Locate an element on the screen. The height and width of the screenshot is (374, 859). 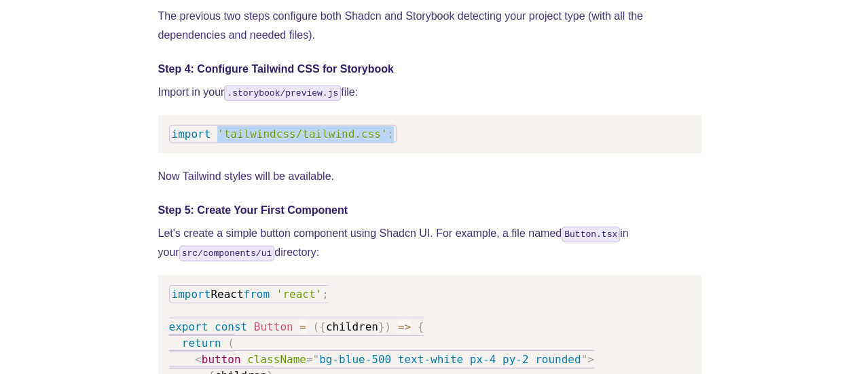
h4: Step 4: Configure Tailwind CSS for Storybook is located at coordinates (430, 69).